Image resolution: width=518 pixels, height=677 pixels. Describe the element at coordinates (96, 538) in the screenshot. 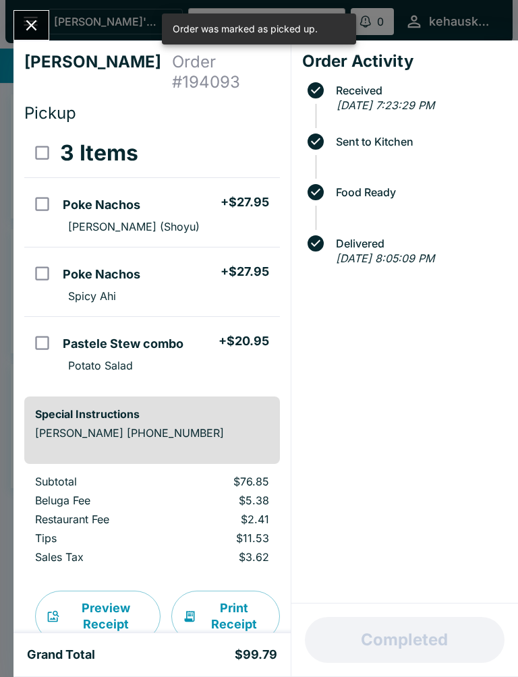

I see `p: Tips` at that location.